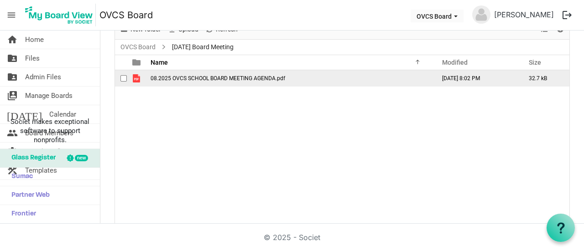  Describe the element at coordinates (28, 196) in the screenshot. I see `span: Partner Web` at that location.